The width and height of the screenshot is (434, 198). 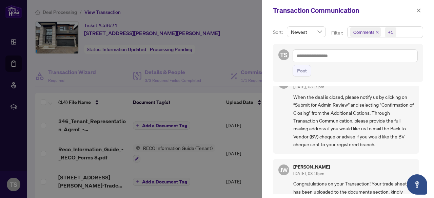 What do you see at coordinates (337, 33) in the screenshot?
I see `p: Filter:` at bounding box center [337, 33].